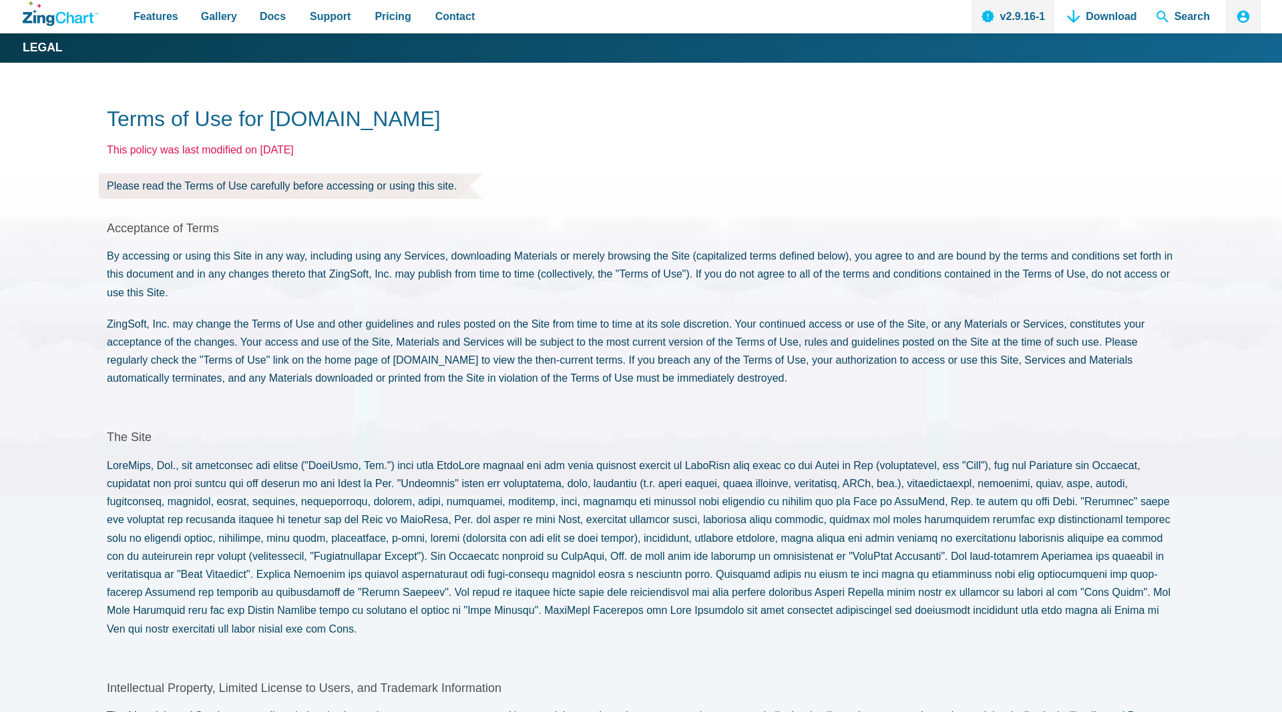 This screenshot has height=712, width=1282. I want to click on h2: Acceptance of Terms, so click(641, 228).